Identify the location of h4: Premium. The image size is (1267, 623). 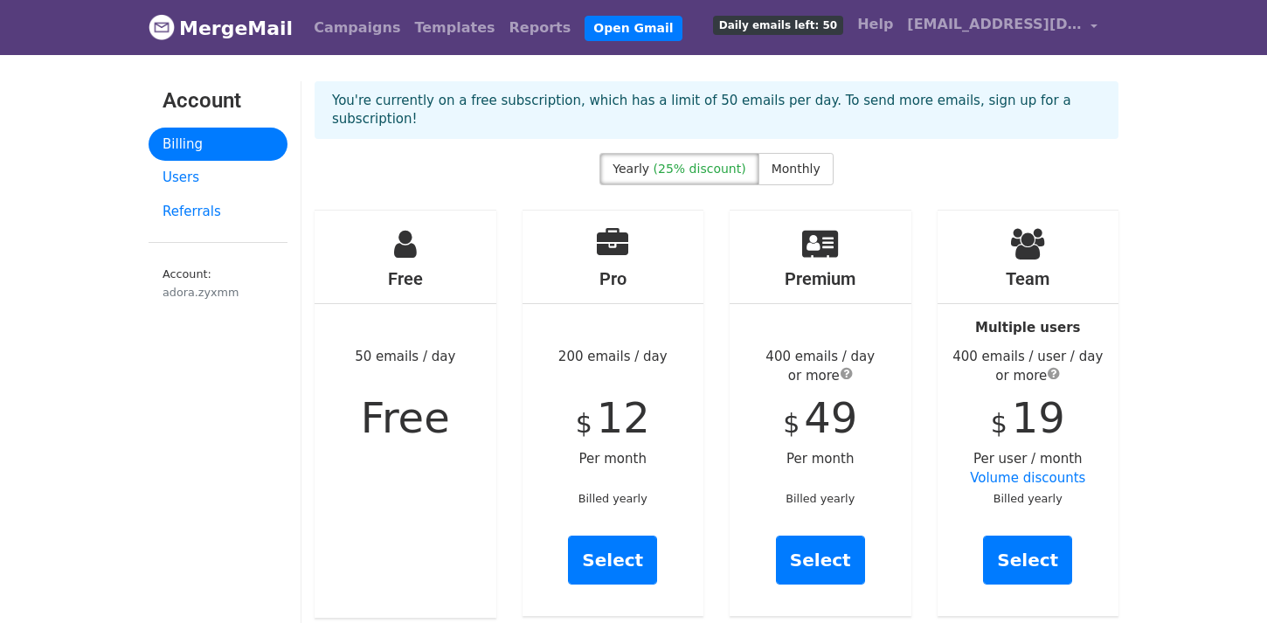
(821, 279).